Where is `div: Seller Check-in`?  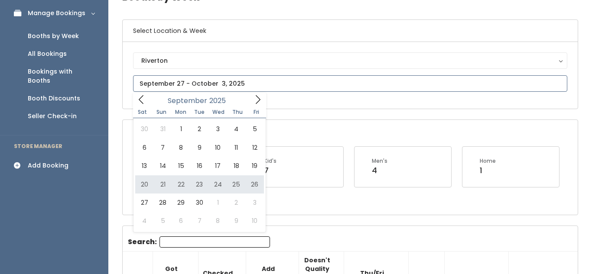
div: Seller Check-in is located at coordinates (52, 116).